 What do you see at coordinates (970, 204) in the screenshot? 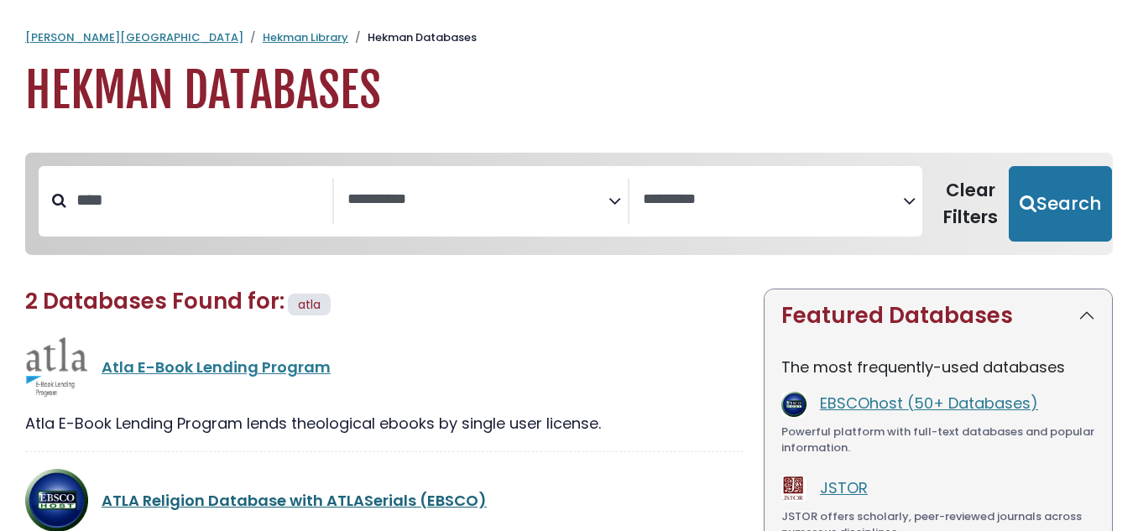
I see `button: Clear Filters` at bounding box center [970, 204].